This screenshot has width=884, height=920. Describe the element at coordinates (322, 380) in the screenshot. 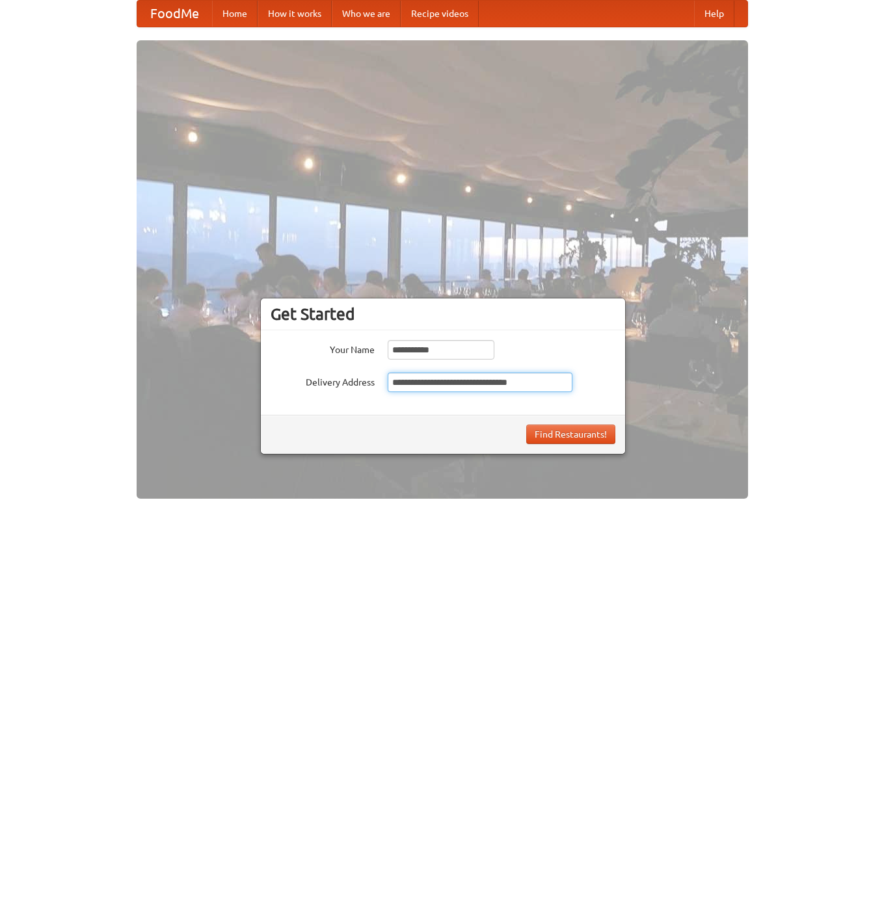

I see `label: Delivery Address` at that location.